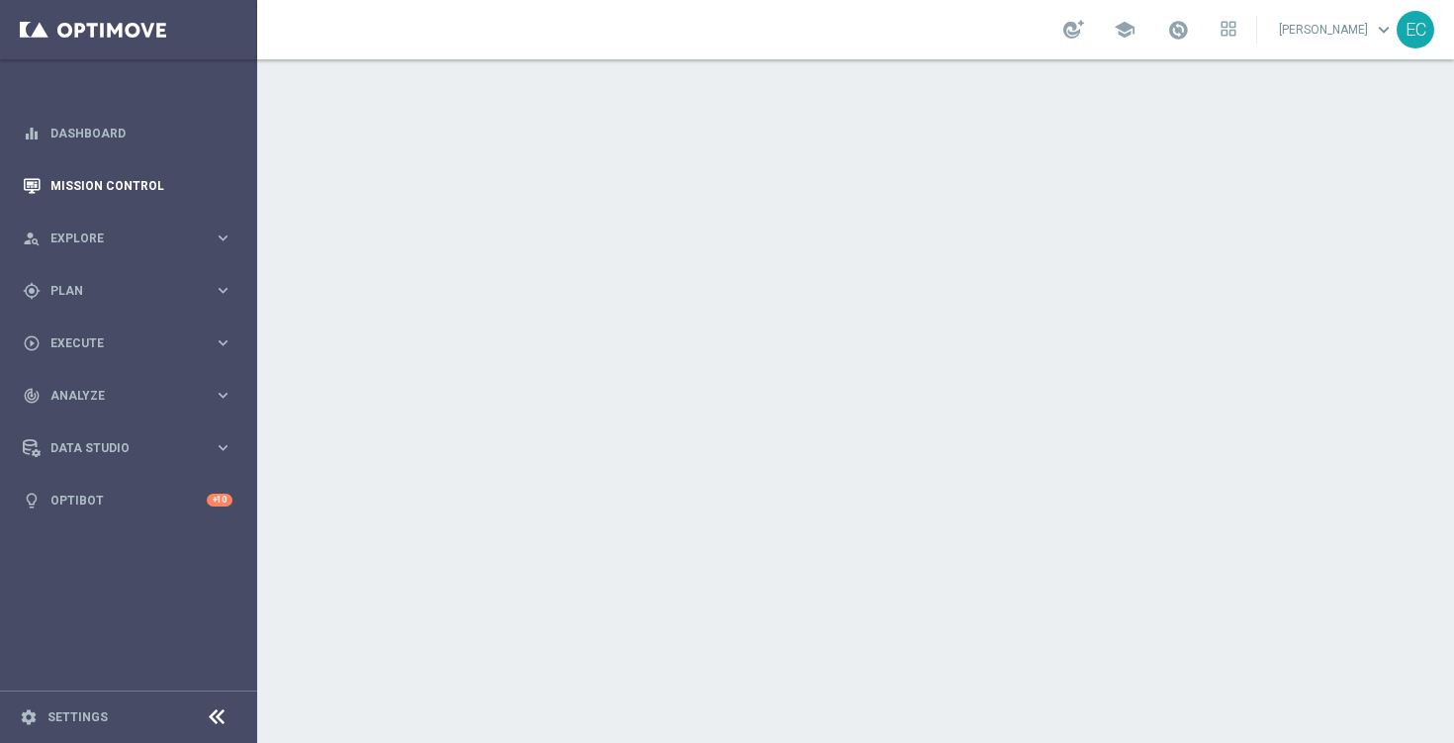 The width and height of the screenshot is (1454, 743). What do you see at coordinates (128, 448) in the screenshot?
I see `div: Data Studio keyboard_arrow_right` at bounding box center [128, 448].